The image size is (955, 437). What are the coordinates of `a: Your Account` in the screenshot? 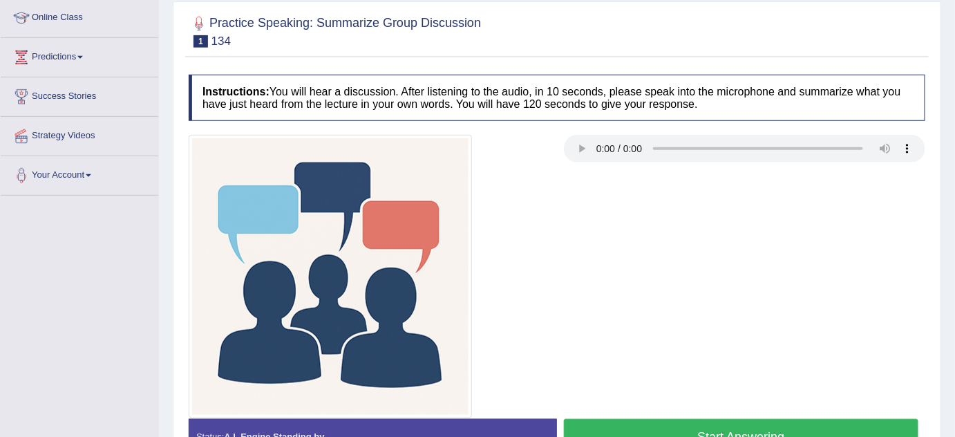 It's located at (79, 173).